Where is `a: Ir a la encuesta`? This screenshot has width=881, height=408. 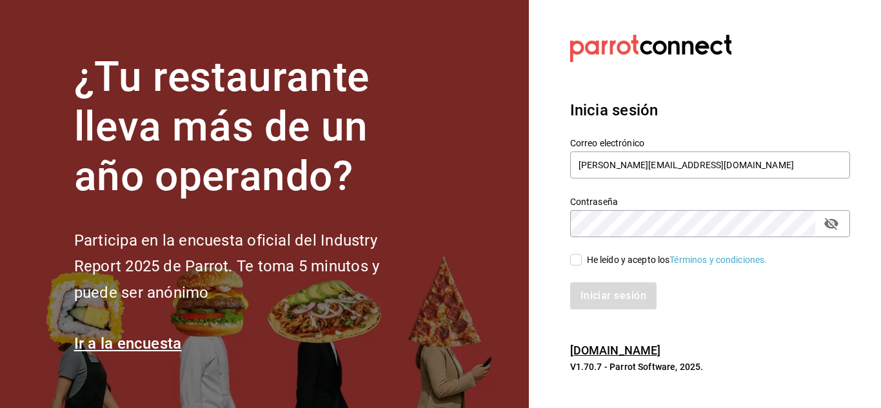
a: Ir a la encuesta is located at coordinates (128, 344).